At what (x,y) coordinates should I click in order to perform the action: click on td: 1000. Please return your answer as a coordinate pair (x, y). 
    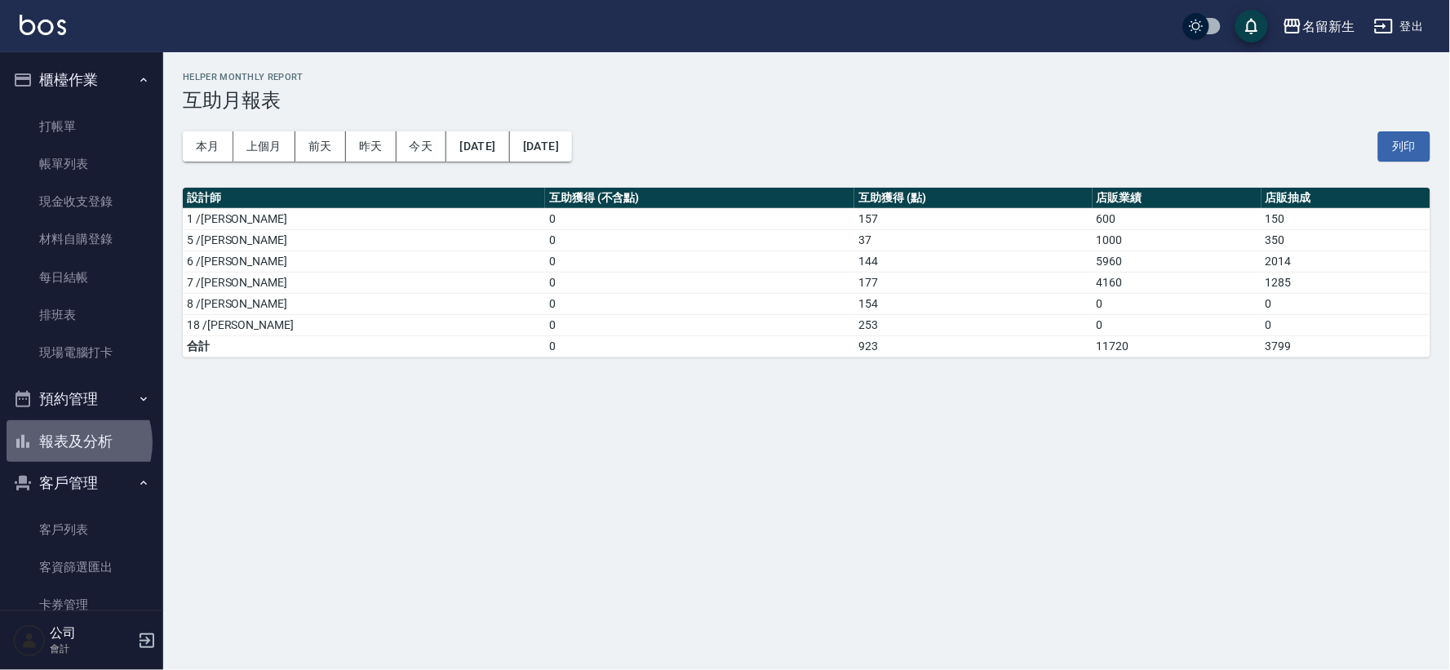
    Looking at the image, I should click on (1177, 240).